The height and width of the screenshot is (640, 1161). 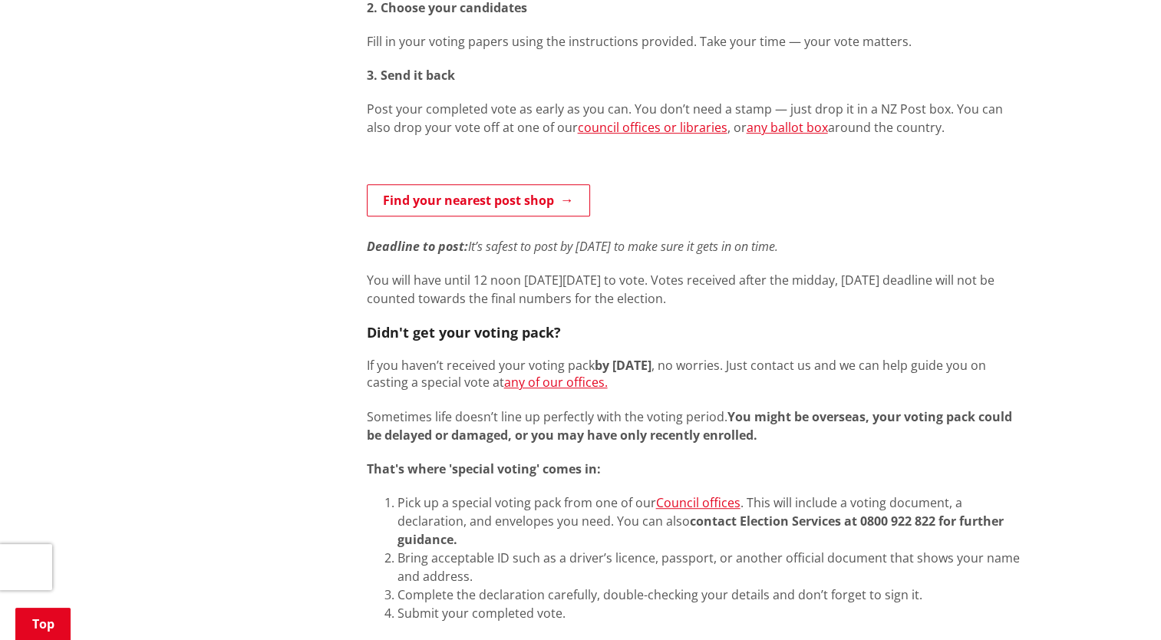 I want to click on li: Submit your completed vote., so click(x=709, y=613).